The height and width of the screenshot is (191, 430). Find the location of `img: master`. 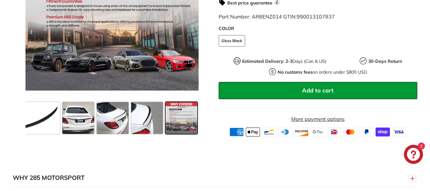

img: master is located at coordinates (350, 132).